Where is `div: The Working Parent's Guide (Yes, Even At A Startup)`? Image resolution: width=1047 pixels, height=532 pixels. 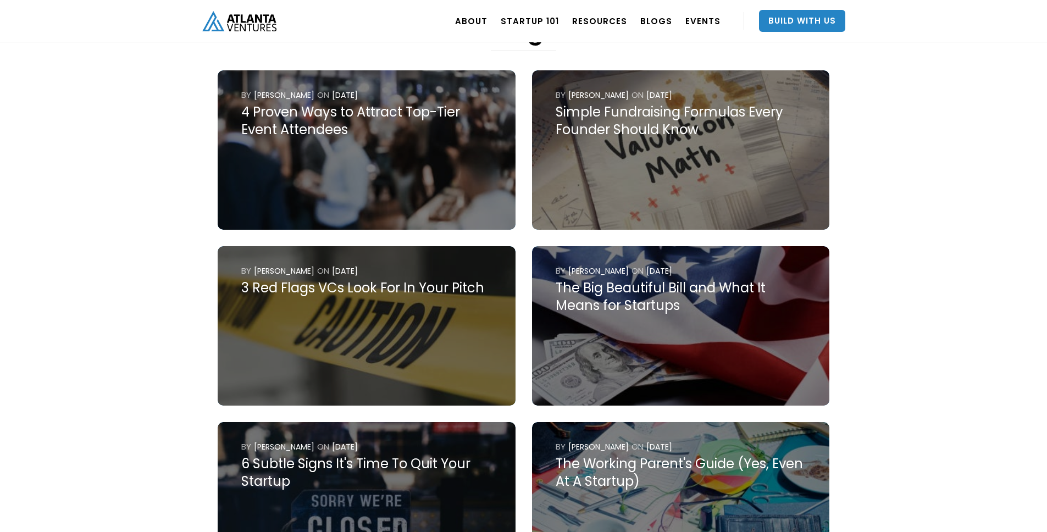 div: The Working Parent's Guide (Yes, Even At A Startup) is located at coordinates (680, 472).